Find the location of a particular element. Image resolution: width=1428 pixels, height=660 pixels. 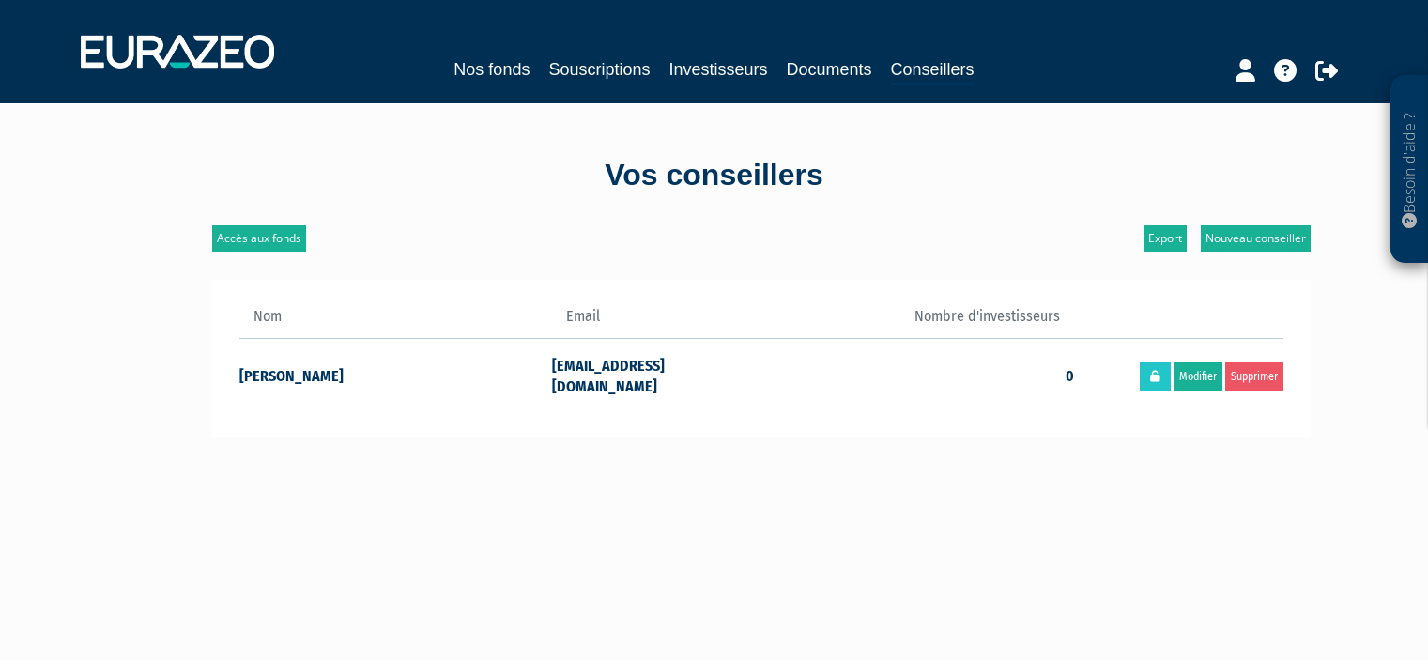

a: Modifier is located at coordinates (1198, 377).